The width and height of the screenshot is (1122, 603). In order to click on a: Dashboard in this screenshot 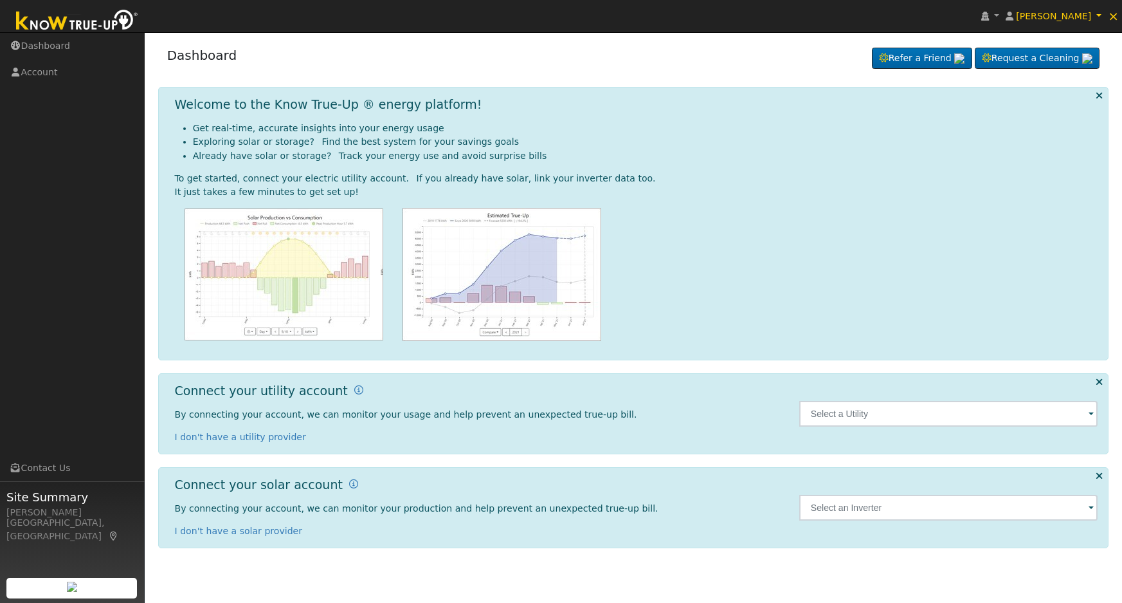, I will do `click(202, 55)`.